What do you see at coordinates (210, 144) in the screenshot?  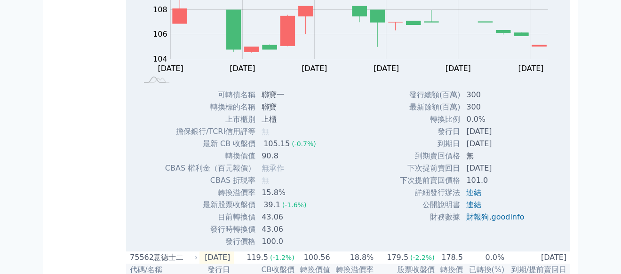 I see `td: 最新 CB 收盤價` at bounding box center [210, 144].